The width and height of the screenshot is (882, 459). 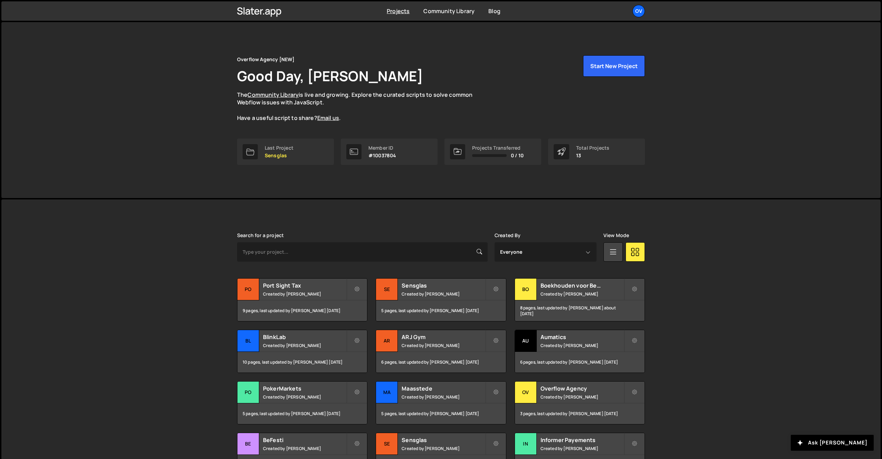 What do you see at coordinates (248, 444) in the screenshot?
I see `div: Be` at bounding box center [248, 444].